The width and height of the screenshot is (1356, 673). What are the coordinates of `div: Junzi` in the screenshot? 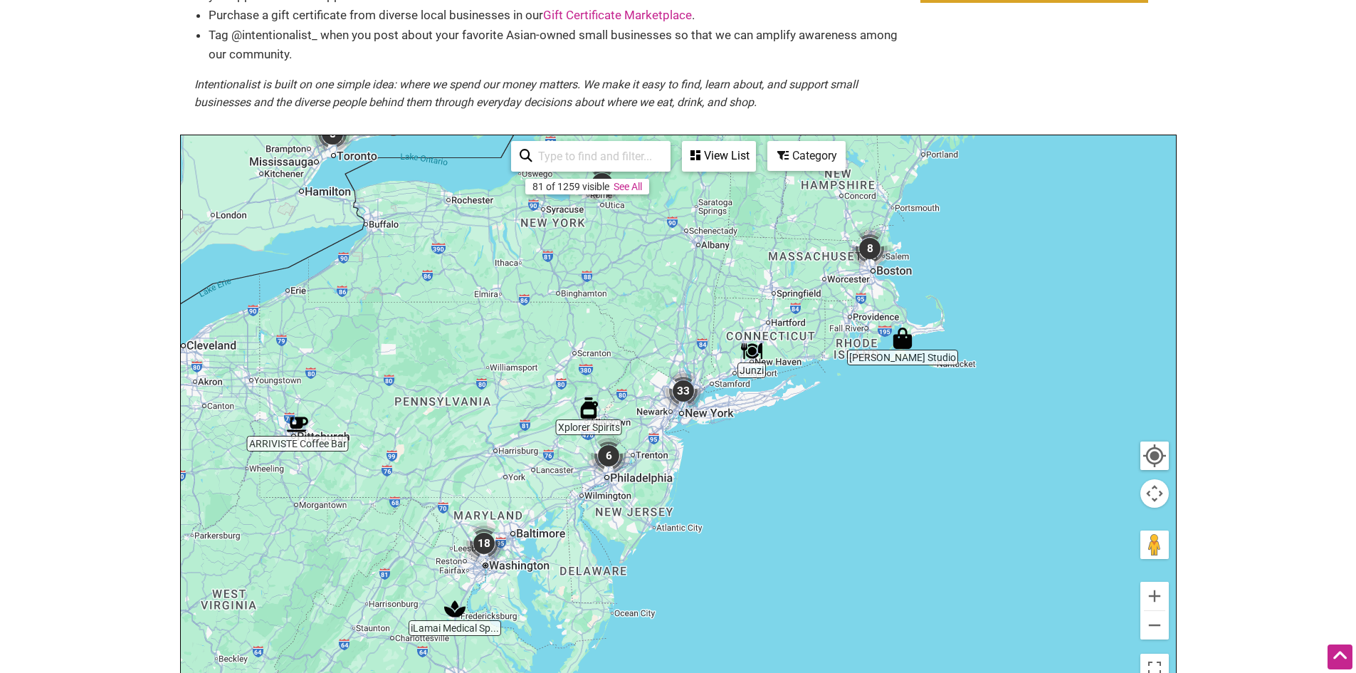 It's located at (752, 351).